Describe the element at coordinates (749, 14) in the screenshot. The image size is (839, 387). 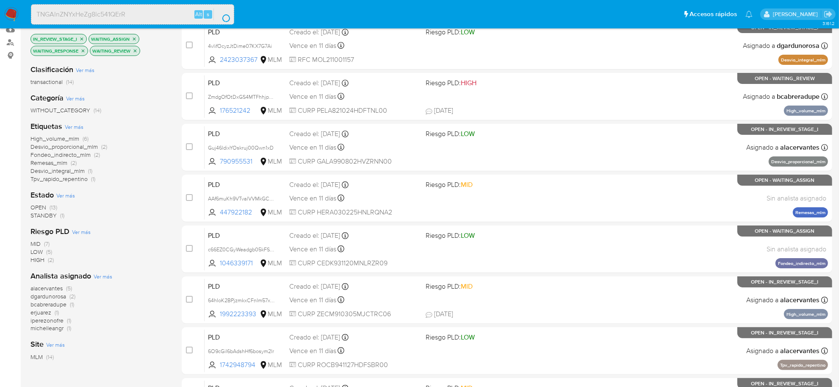
I see `a: Notificaciones` at that location.